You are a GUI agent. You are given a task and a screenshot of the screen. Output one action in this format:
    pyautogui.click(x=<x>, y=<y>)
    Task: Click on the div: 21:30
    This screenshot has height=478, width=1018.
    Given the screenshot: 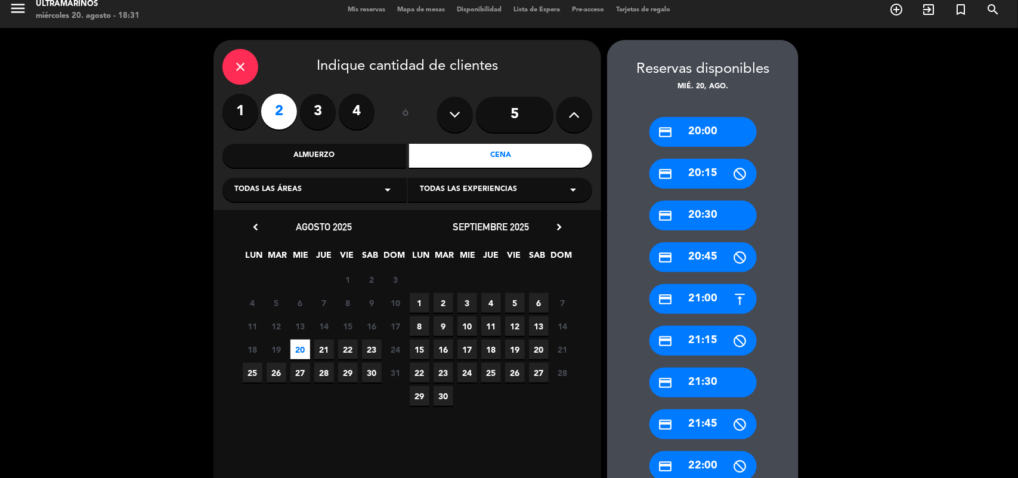 What is the action you would take?
    pyautogui.click(x=703, y=382)
    